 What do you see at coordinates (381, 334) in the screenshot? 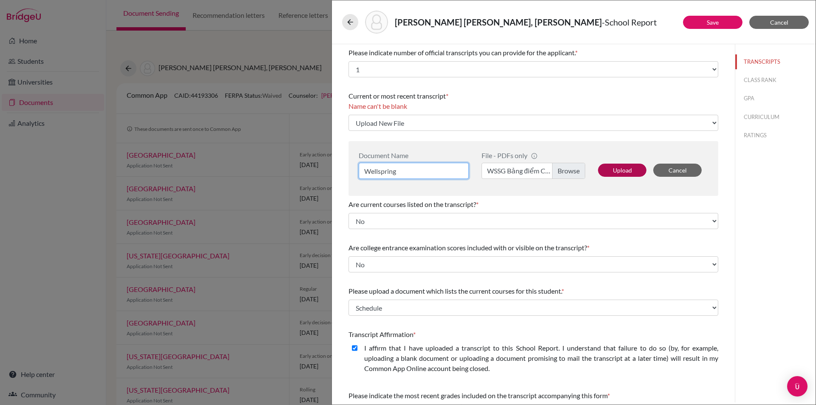
I see `span: Transcript Affirmation` at bounding box center [381, 334].